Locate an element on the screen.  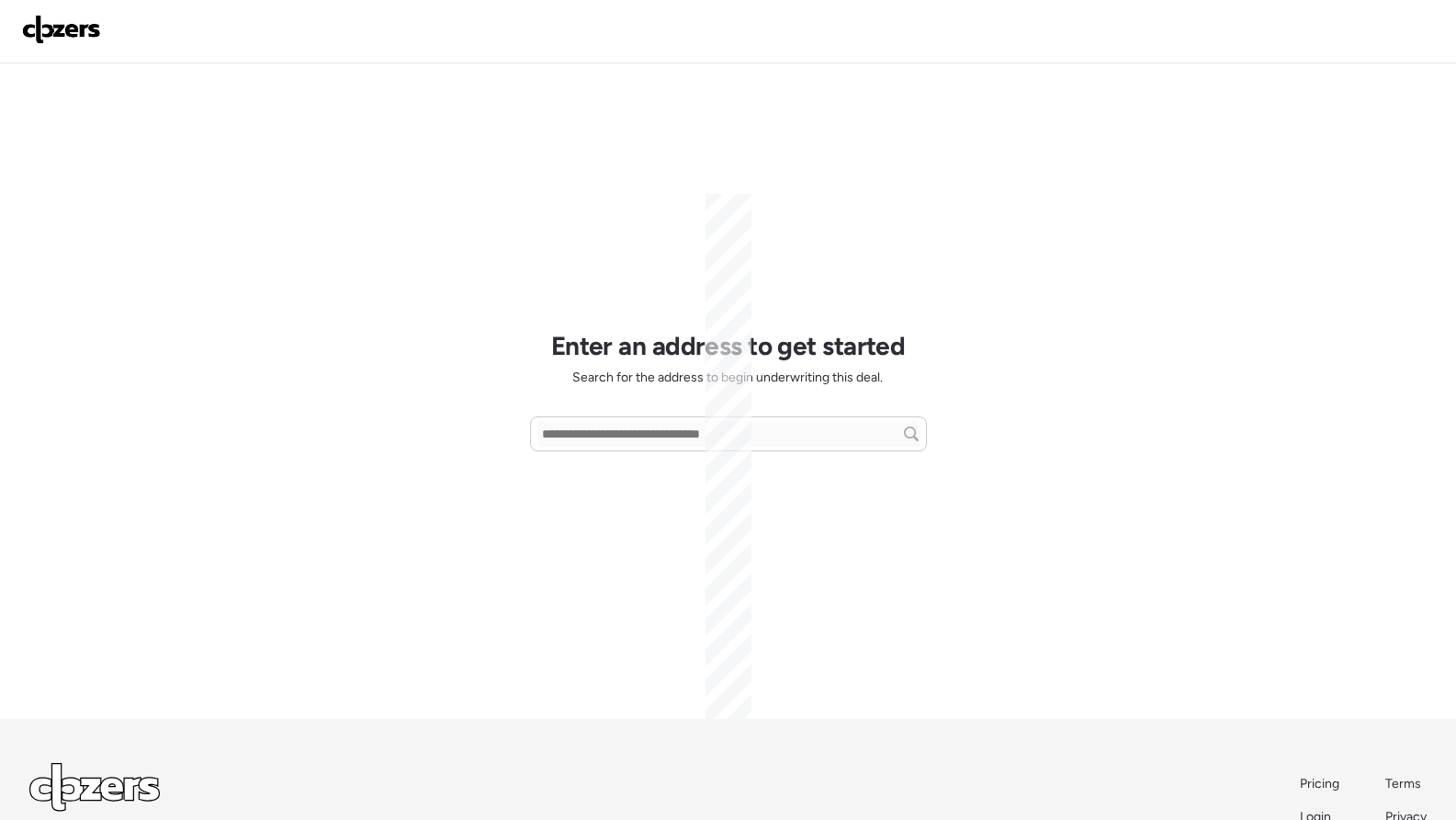
h1: Enter an address to get started is located at coordinates (728, 345).